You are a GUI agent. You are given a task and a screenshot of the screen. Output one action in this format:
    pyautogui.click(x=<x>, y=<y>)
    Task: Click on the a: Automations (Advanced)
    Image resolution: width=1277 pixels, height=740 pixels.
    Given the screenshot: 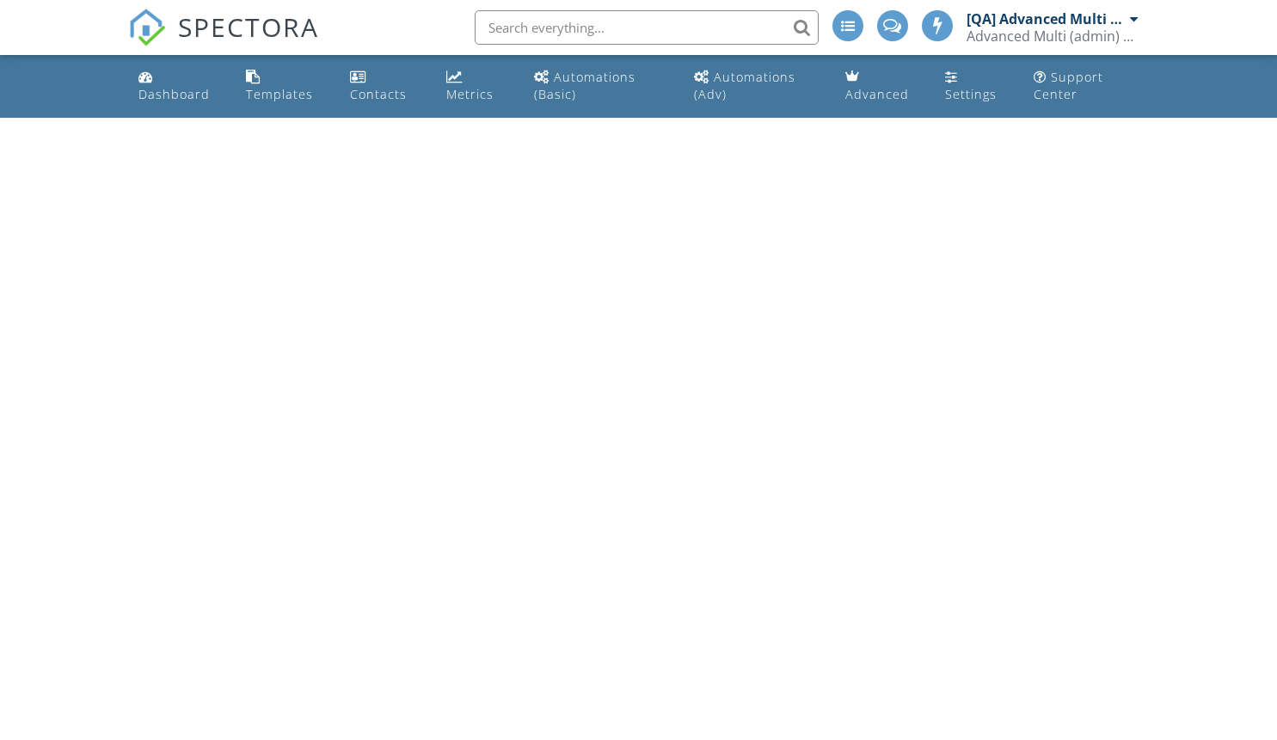 What is the action you would take?
    pyautogui.click(x=756, y=86)
    